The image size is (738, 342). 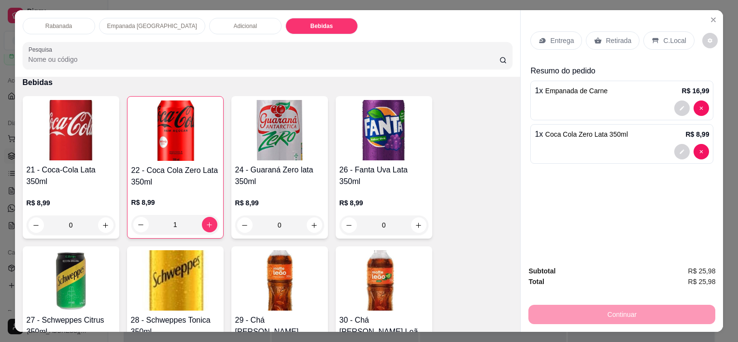 I want to click on h4: 26 - Fanta Uva Lata 350ml, so click(x=384, y=176).